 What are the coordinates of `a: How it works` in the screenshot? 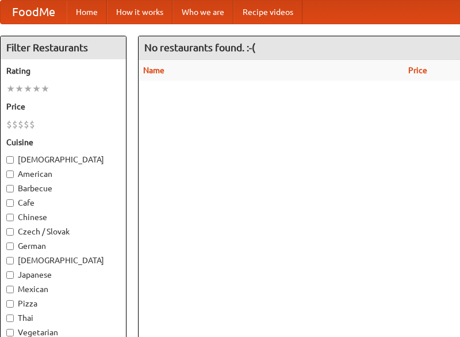 It's located at (140, 12).